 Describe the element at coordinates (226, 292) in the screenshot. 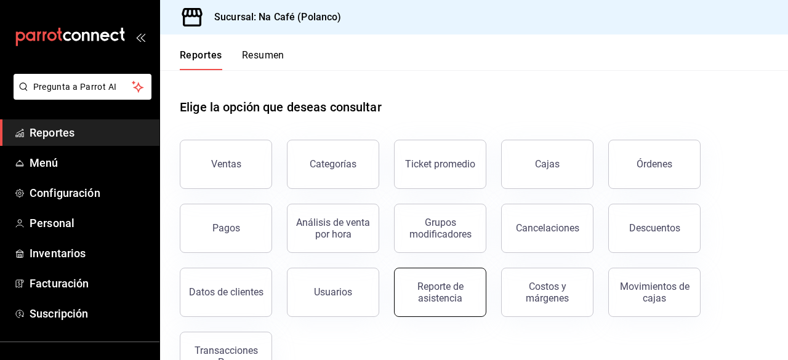

I see `button: Datos de clientes` at that location.